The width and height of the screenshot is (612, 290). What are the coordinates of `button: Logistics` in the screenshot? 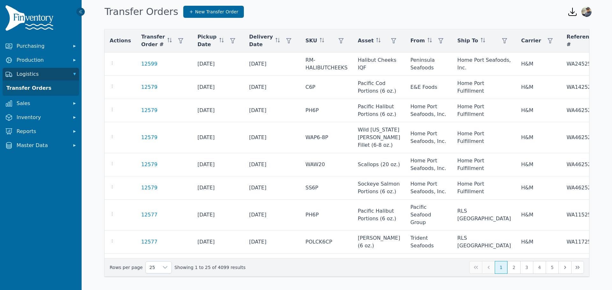 It's located at (41, 74).